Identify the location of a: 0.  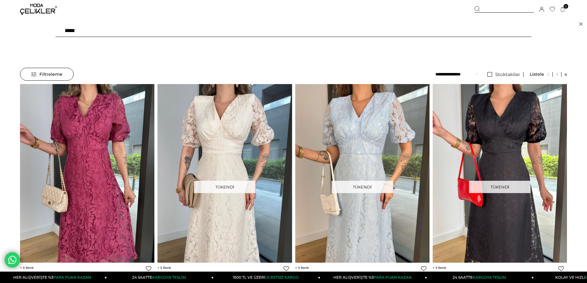
(562, 9).